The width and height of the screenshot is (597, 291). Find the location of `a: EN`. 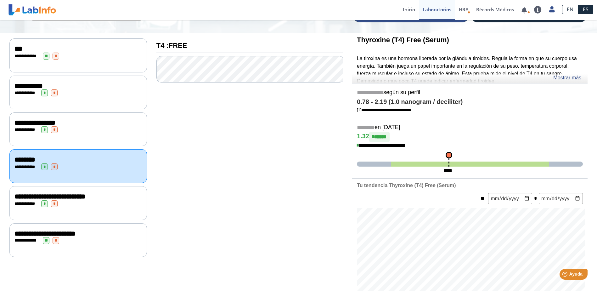

a: EN is located at coordinates (570, 9).